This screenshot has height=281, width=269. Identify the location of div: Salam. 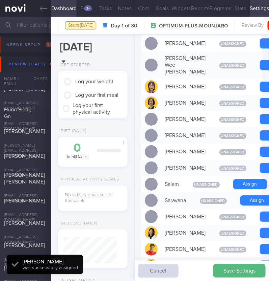
(172, 184).